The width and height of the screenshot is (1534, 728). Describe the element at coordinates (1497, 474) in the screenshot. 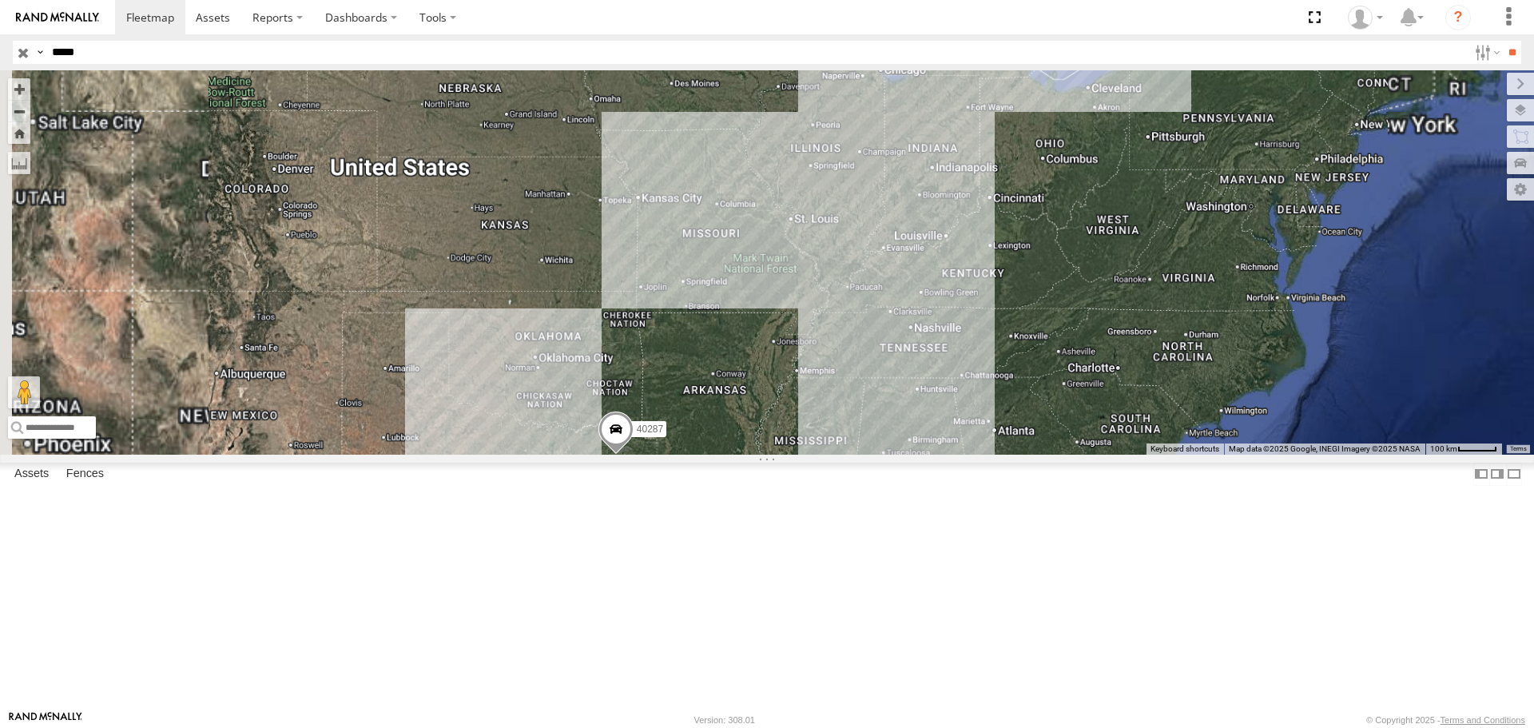

I see `label: Dock Summary Table to the Right` at that location.